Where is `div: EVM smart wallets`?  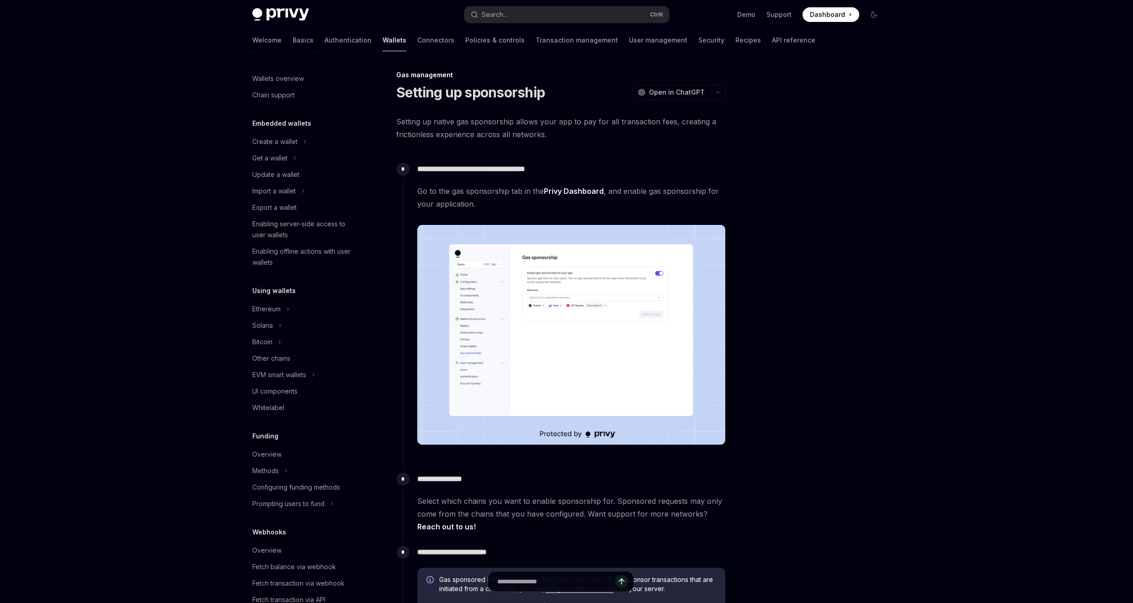 div: EVM smart wallets is located at coordinates (279, 375).